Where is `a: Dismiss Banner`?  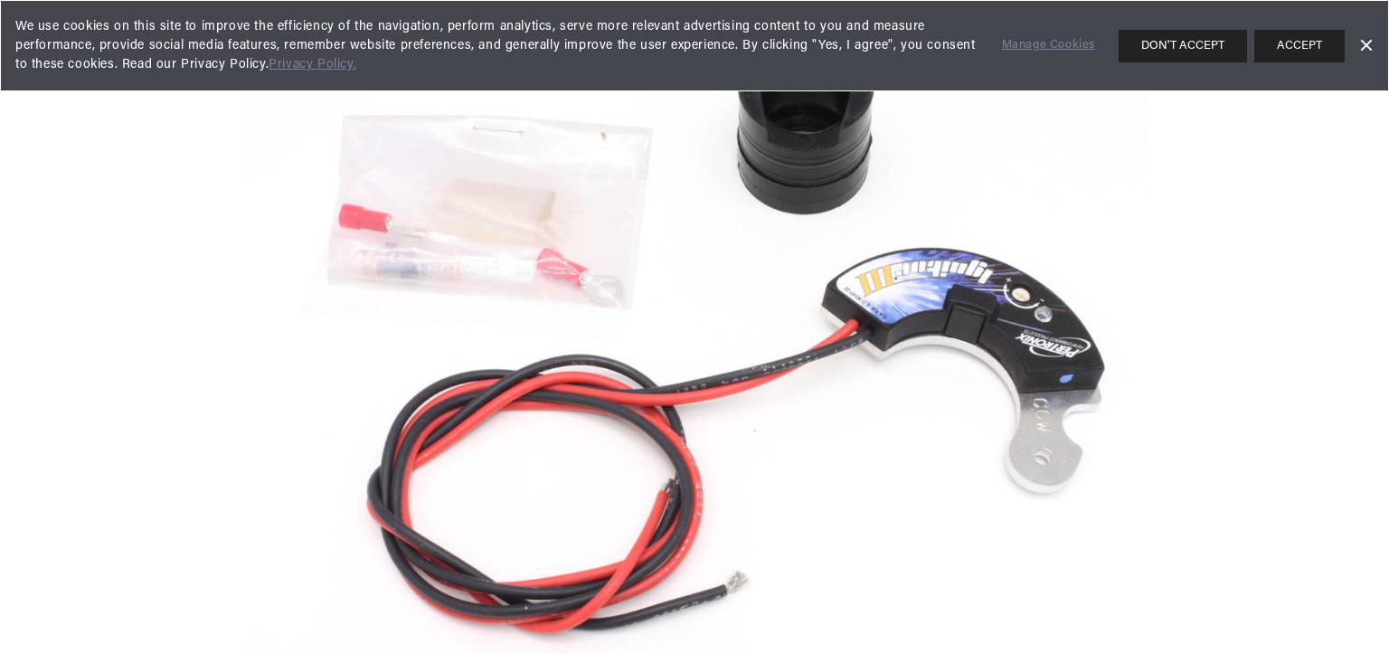
a: Dismiss Banner is located at coordinates (1365, 46).